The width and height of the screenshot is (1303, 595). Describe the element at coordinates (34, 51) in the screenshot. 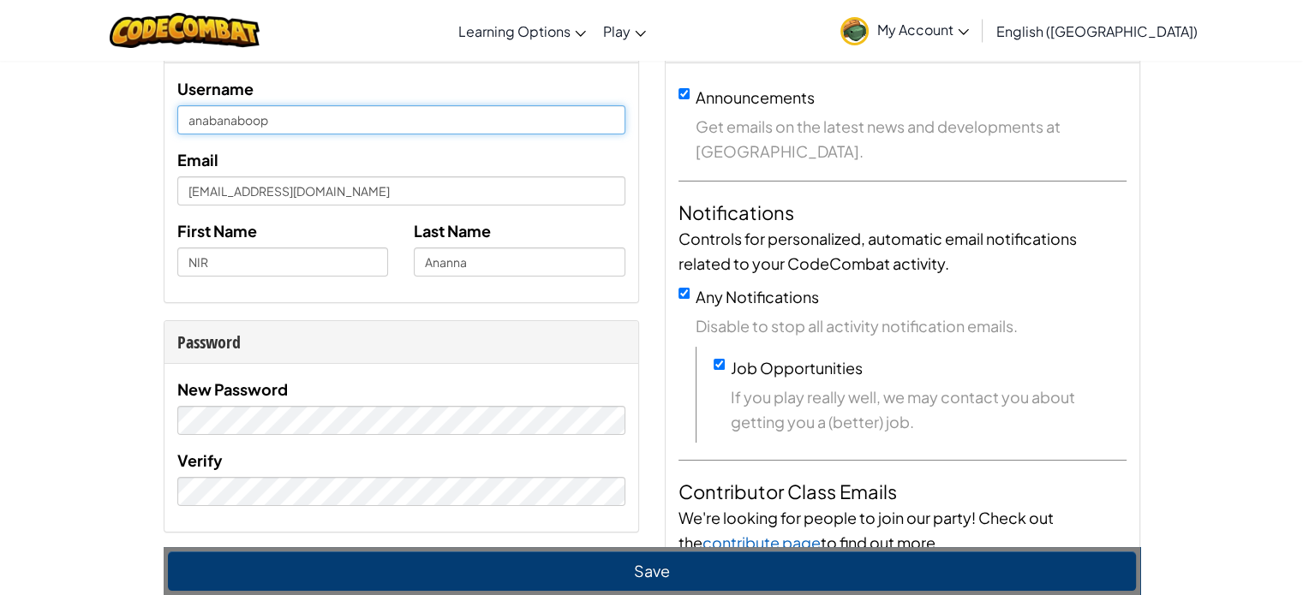

I see `img: website_grey.svg` at that location.